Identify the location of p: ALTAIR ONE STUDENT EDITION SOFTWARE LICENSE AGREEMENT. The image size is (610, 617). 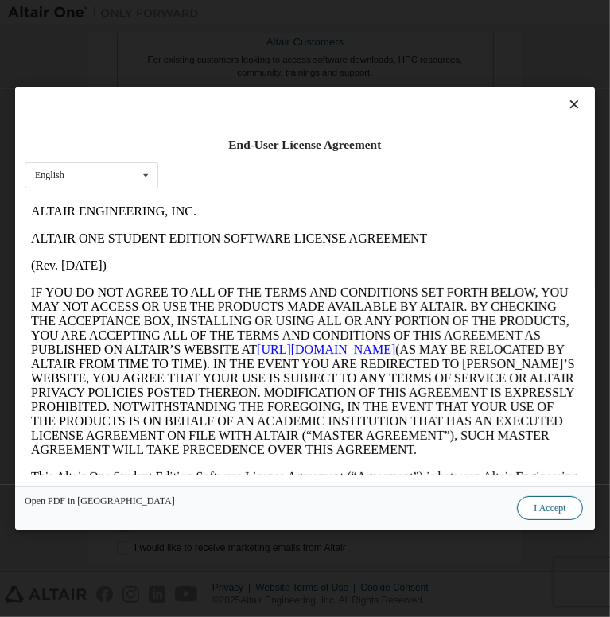
(280, 41).